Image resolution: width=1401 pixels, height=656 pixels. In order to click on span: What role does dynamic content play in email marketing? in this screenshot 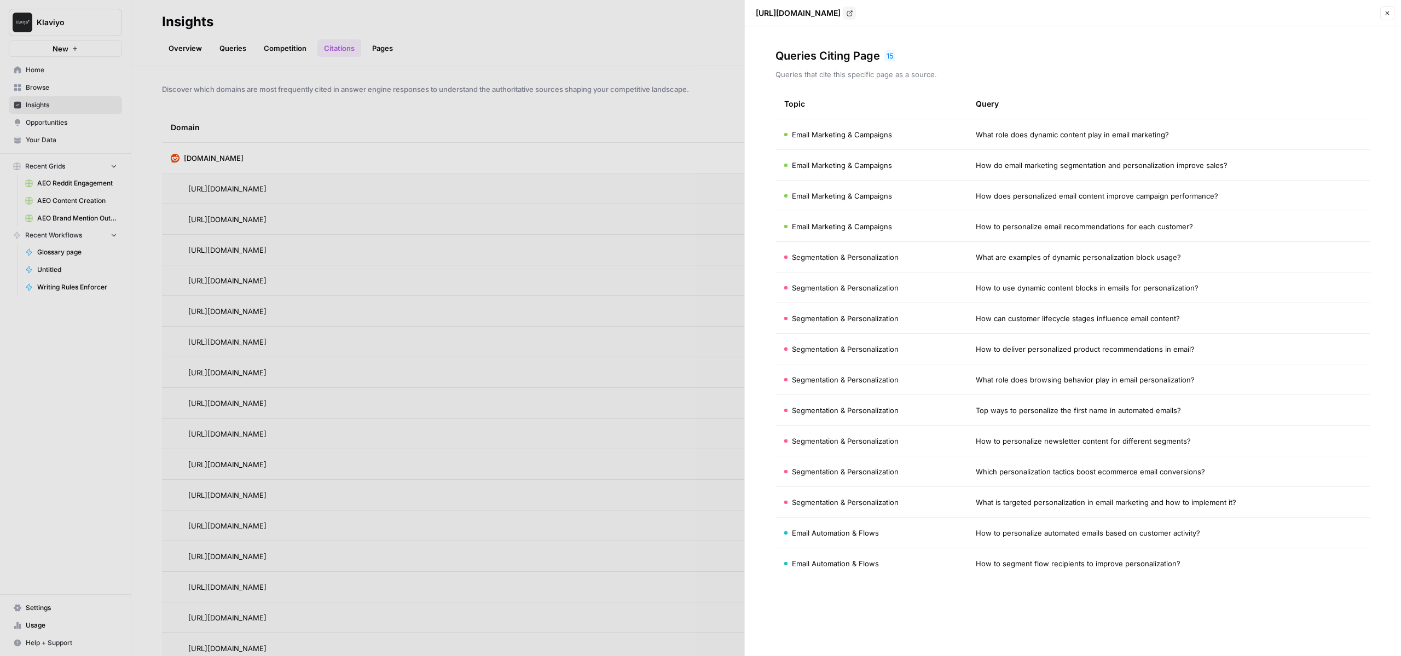, I will do `click(1072, 135)`.